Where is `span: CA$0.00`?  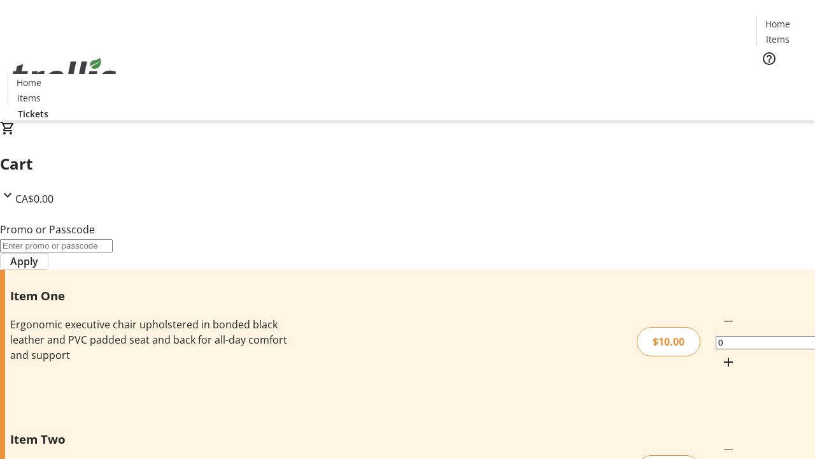 span: CA$0.00 is located at coordinates (34, 199).